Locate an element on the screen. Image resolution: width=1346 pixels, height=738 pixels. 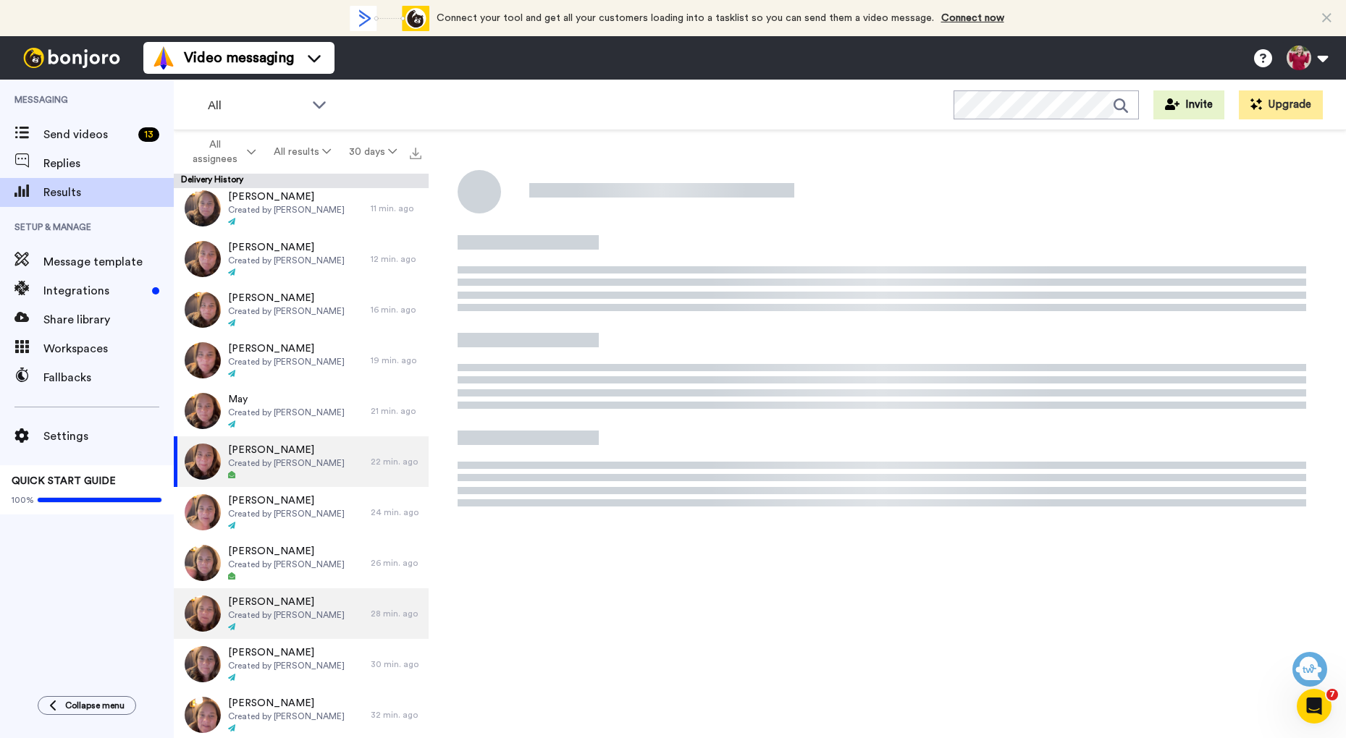
span: Settings is located at coordinates (109, 436).